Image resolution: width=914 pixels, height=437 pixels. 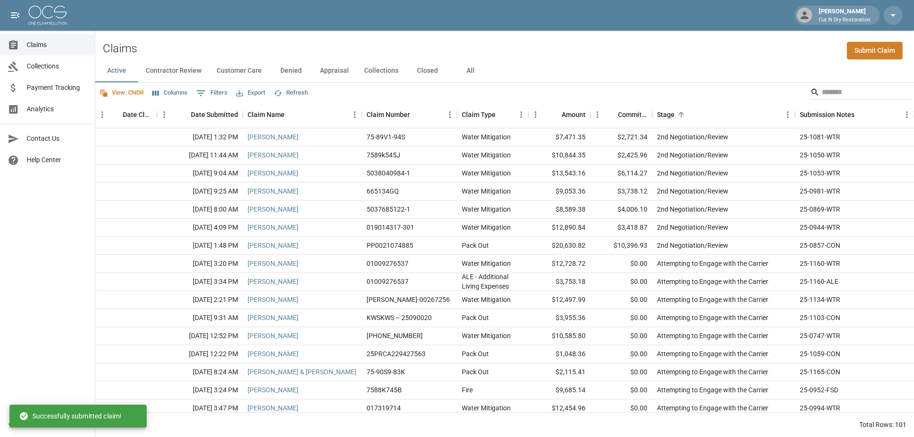 What do you see at coordinates (57, 109) in the screenshot?
I see `span: Analytics` at bounding box center [57, 109].